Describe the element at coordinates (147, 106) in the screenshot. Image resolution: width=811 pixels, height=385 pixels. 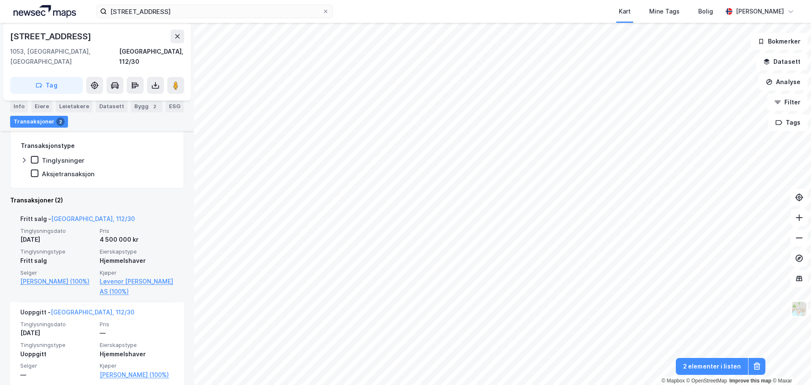
I see `div: Bygg` at that location.